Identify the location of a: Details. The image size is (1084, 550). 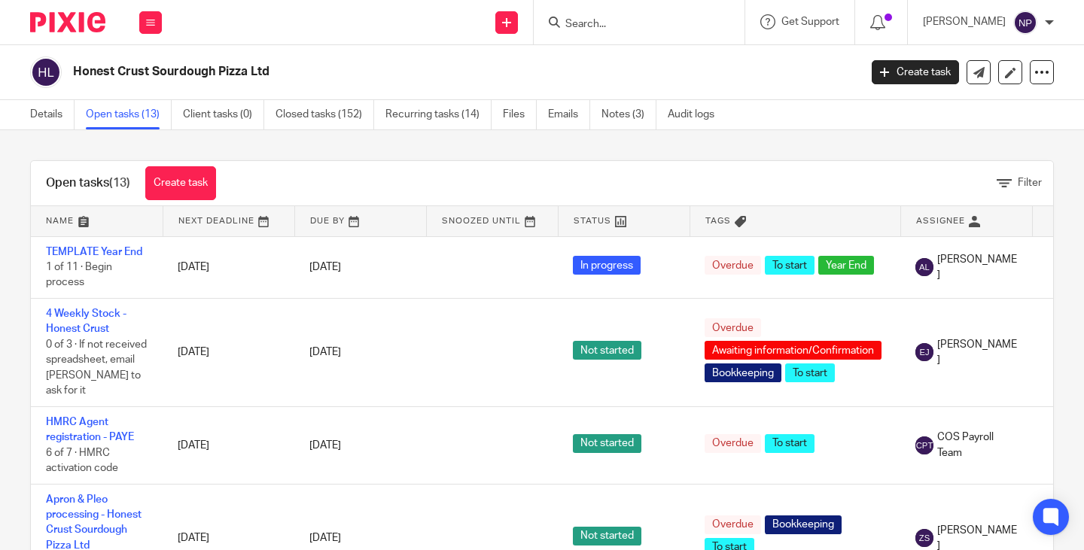
(52, 114).